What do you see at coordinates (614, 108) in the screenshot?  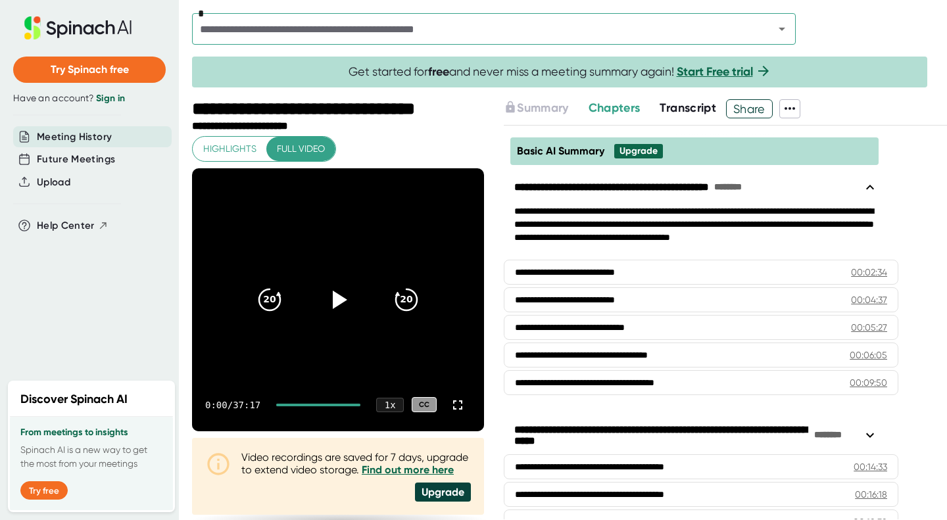 I see `span: Chapters` at bounding box center [614, 108].